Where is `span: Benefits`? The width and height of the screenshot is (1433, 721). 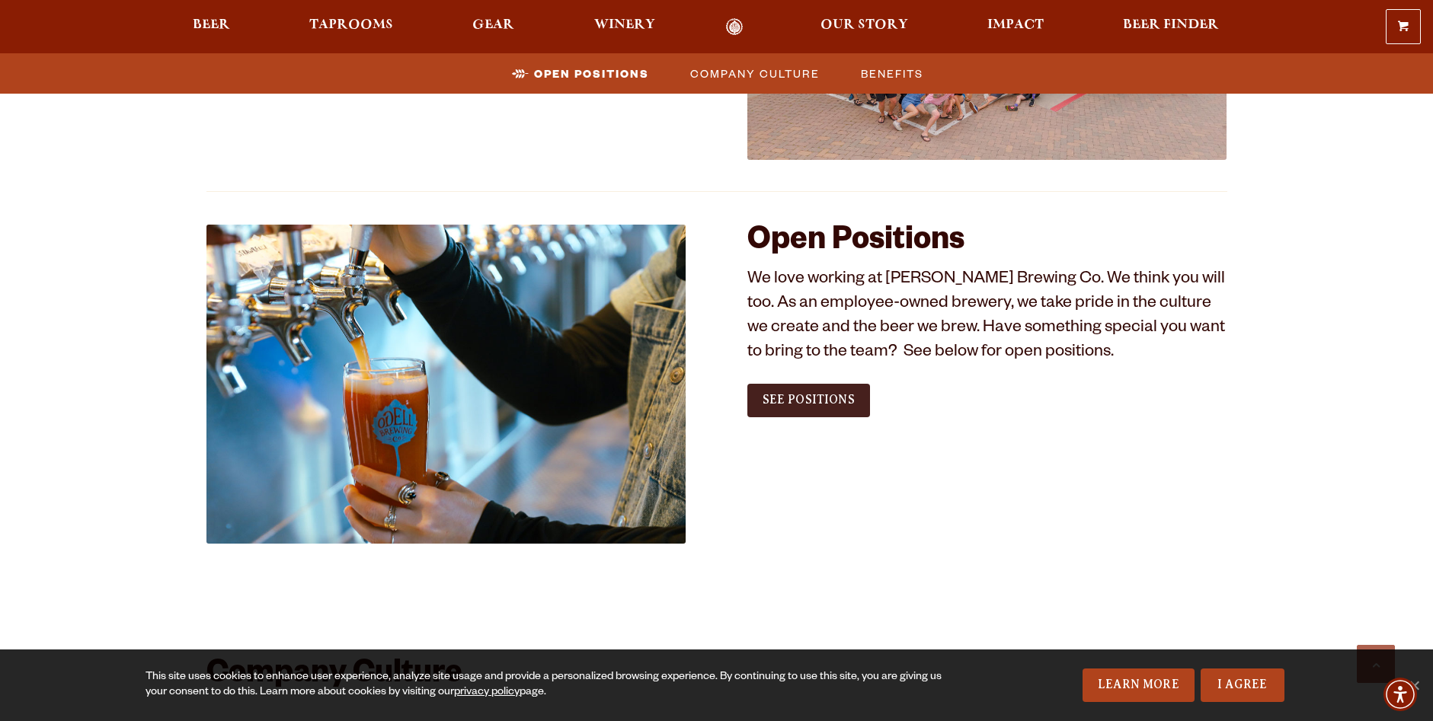
span: Benefits is located at coordinates (892, 73).